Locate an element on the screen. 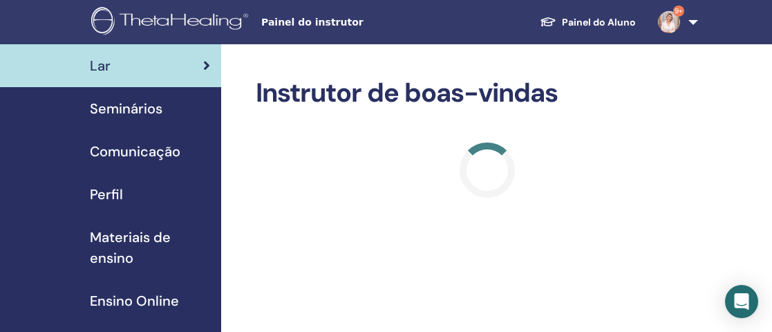 This screenshot has height=332, width=772. img: default.jpg is located at coordinates (669, 22).